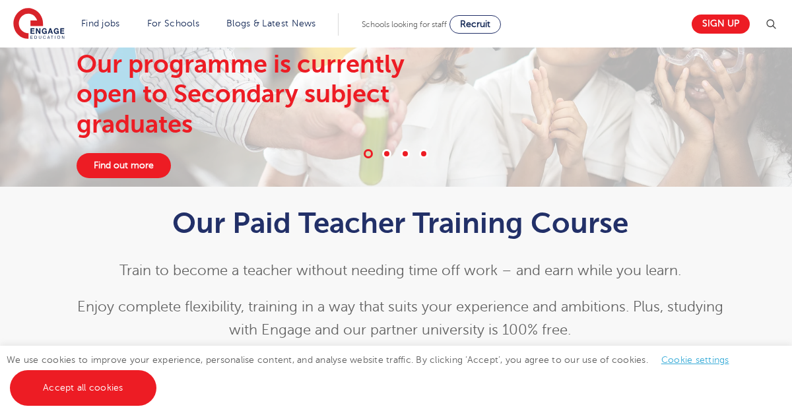 The width and height of the screenshot is (792, 417). What do you see at coordinates (100, 23) in the screenshot?
I see `a: Find jobs` at bounding box center [100, 23].